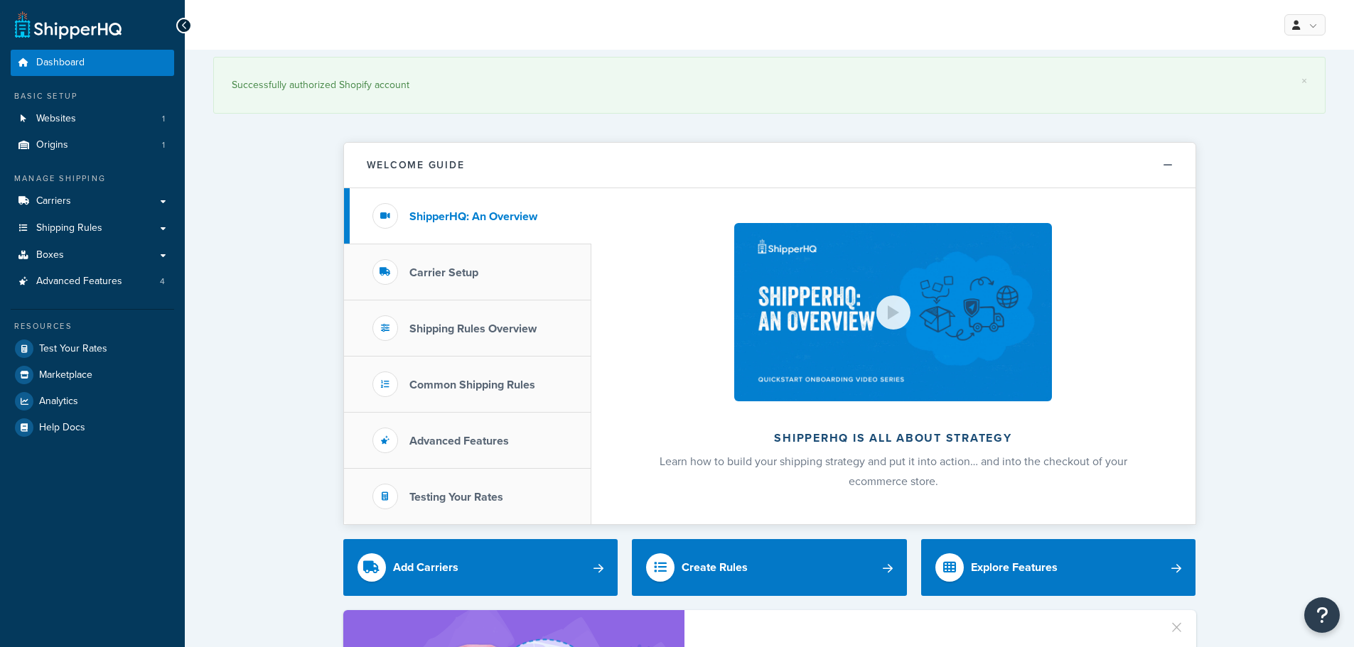 The image size is (1354, 647). Describe the element at coordinates (92, 349) in the screenshot. I see `a: Test Your Rates` at that location.